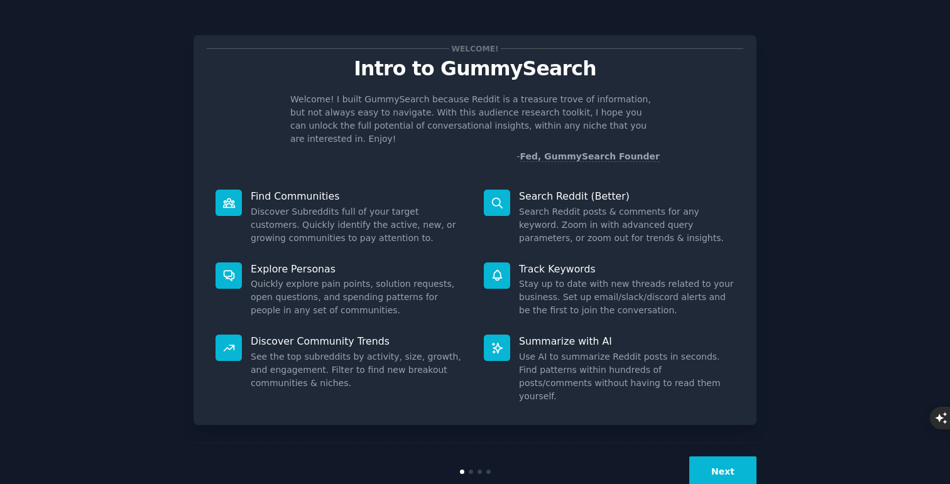 The height and width of the screenshot is (484, 950). Describe the element at coordinates (626, 297) in the screenshot. I see `dd: Stay up to date with new threads related to your business. Set up email/slack/discord alerts and ...` at that location.